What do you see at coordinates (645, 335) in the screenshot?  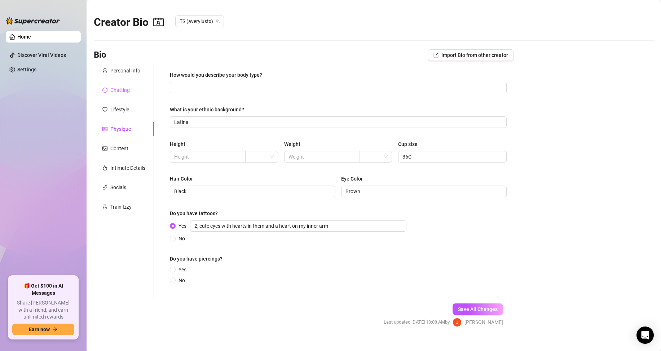 I see `div: Open Intercom Messenger` at bounding box center [645, 335].